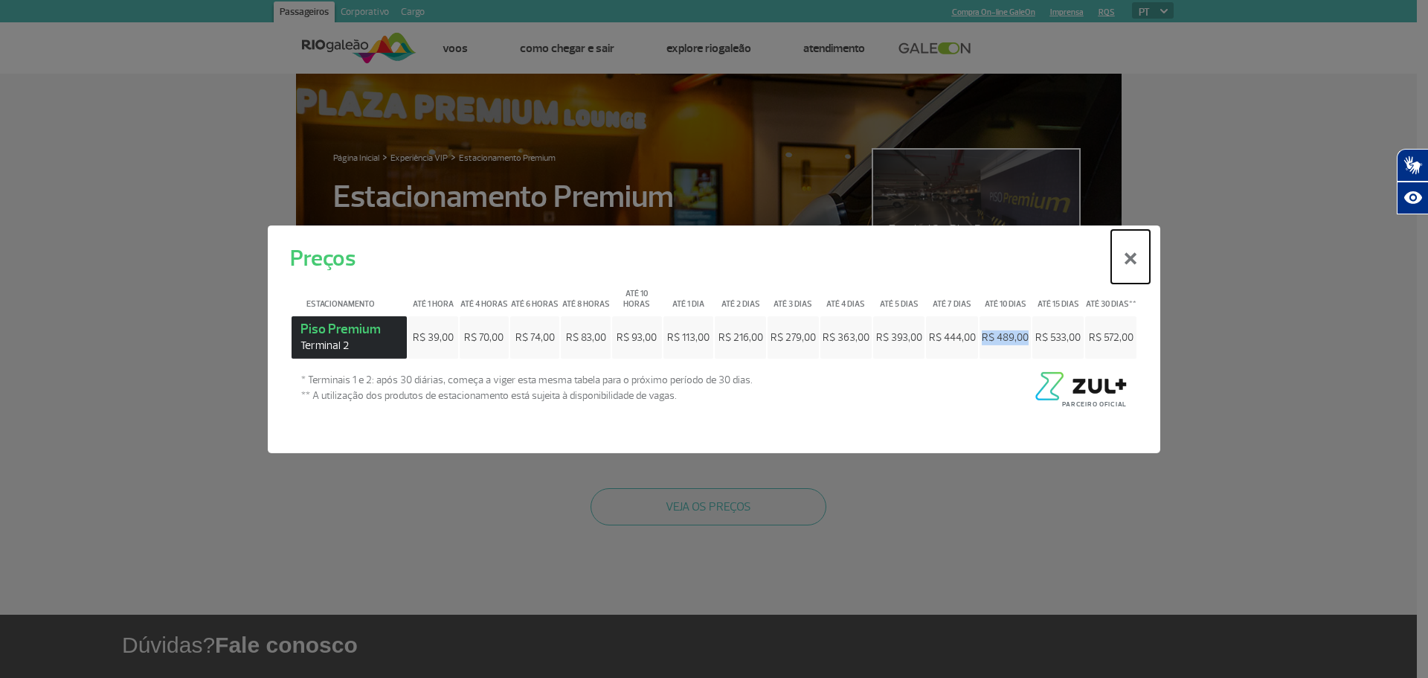 Image resolution: width=1428 pixels, height=678 pixels. Describe the element at coordinates (349, 295) in the screenshot. I see `th: Estacionamento` at that location.